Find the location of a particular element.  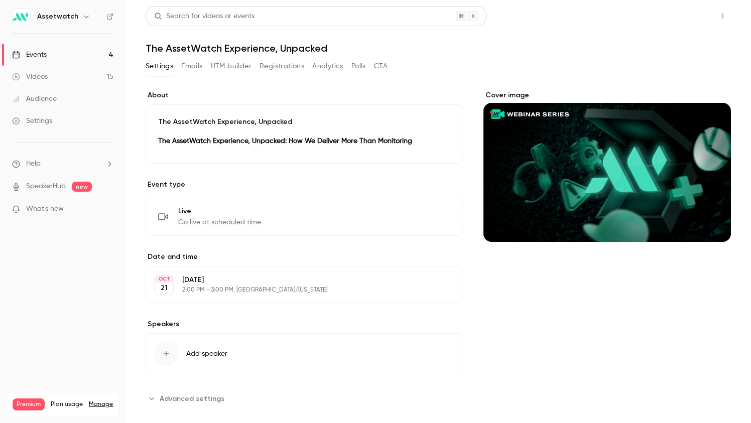

h1: The AssetWatch Experience, Unpacked is located at coordinates (438, 48).